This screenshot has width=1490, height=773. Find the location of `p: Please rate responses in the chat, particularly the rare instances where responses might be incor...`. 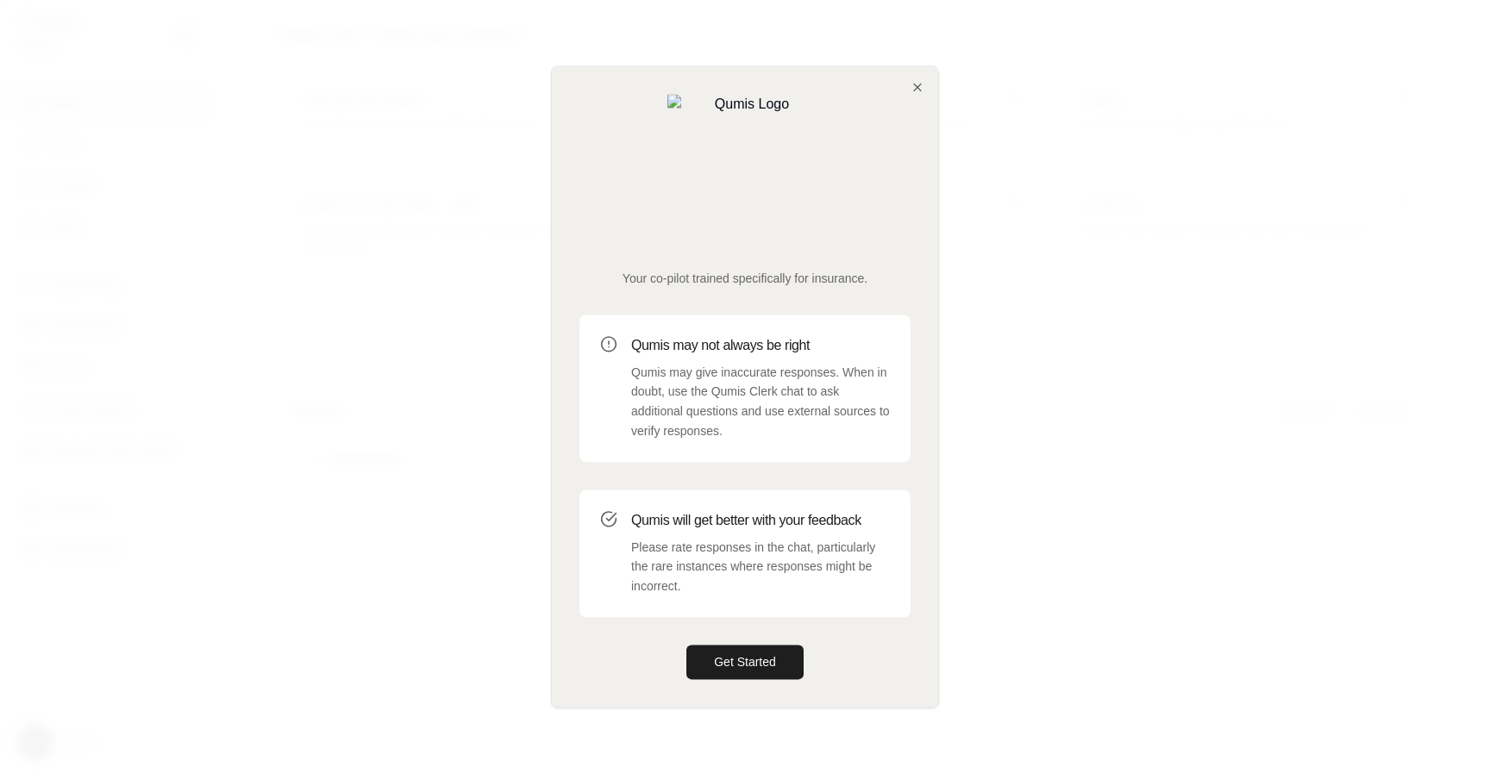

p: Please rate responses in the chat, particularly the rare instances where responses might be incor... is located at coordinates (760, 567).